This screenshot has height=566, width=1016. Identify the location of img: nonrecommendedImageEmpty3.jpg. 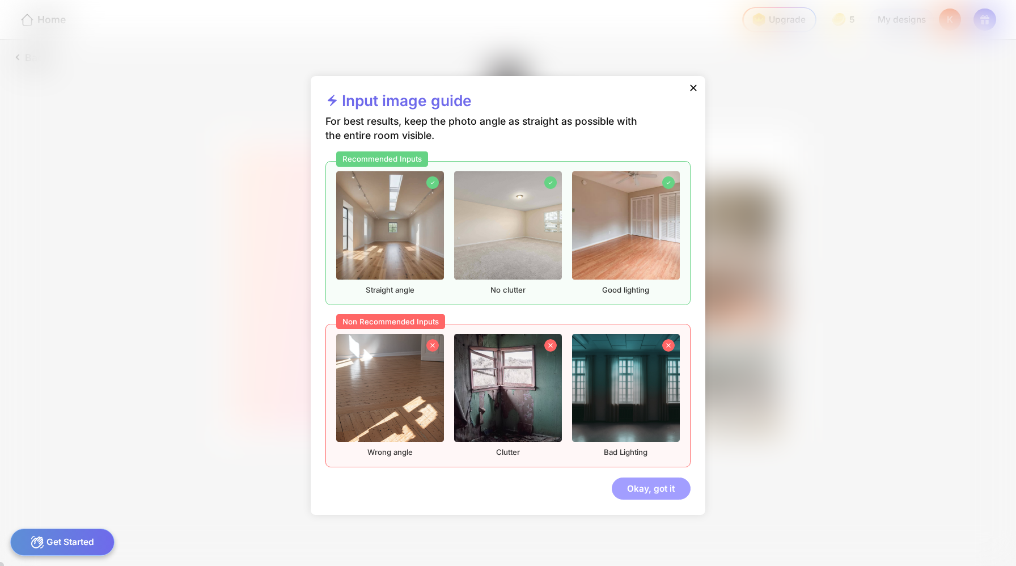
(626, 388).